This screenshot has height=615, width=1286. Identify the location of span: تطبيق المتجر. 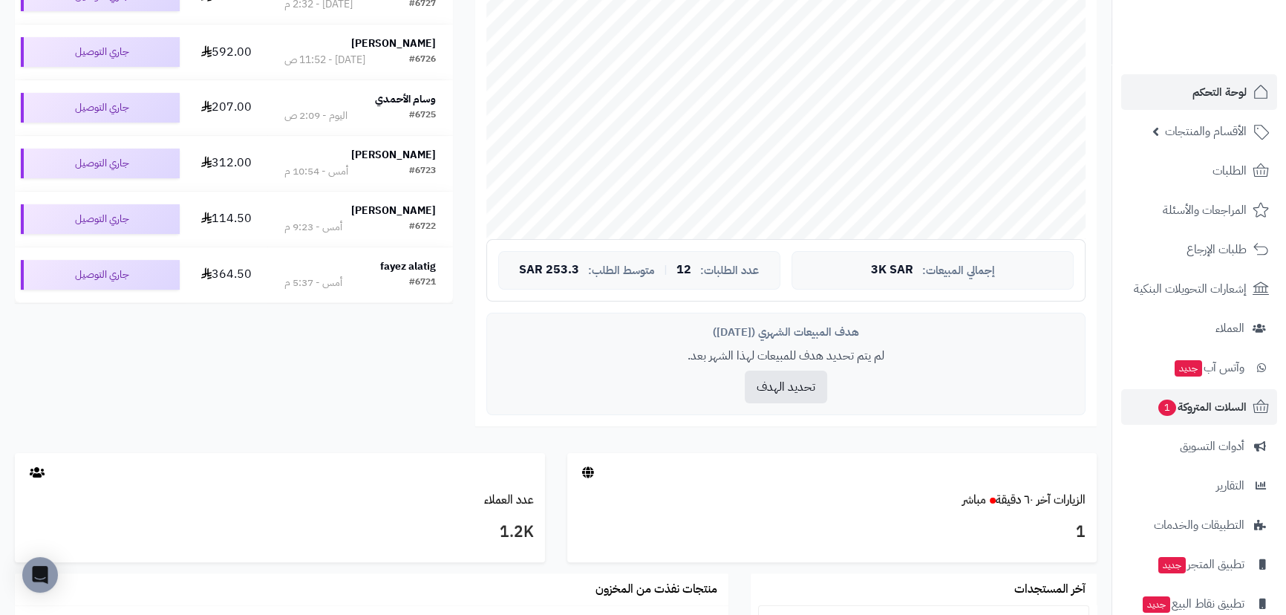
(1200, 564).